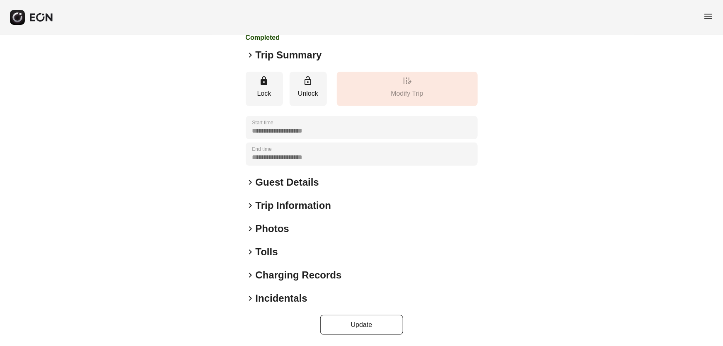 The image size is (723, 346). I want to click on span: menu, so click(708, 16).